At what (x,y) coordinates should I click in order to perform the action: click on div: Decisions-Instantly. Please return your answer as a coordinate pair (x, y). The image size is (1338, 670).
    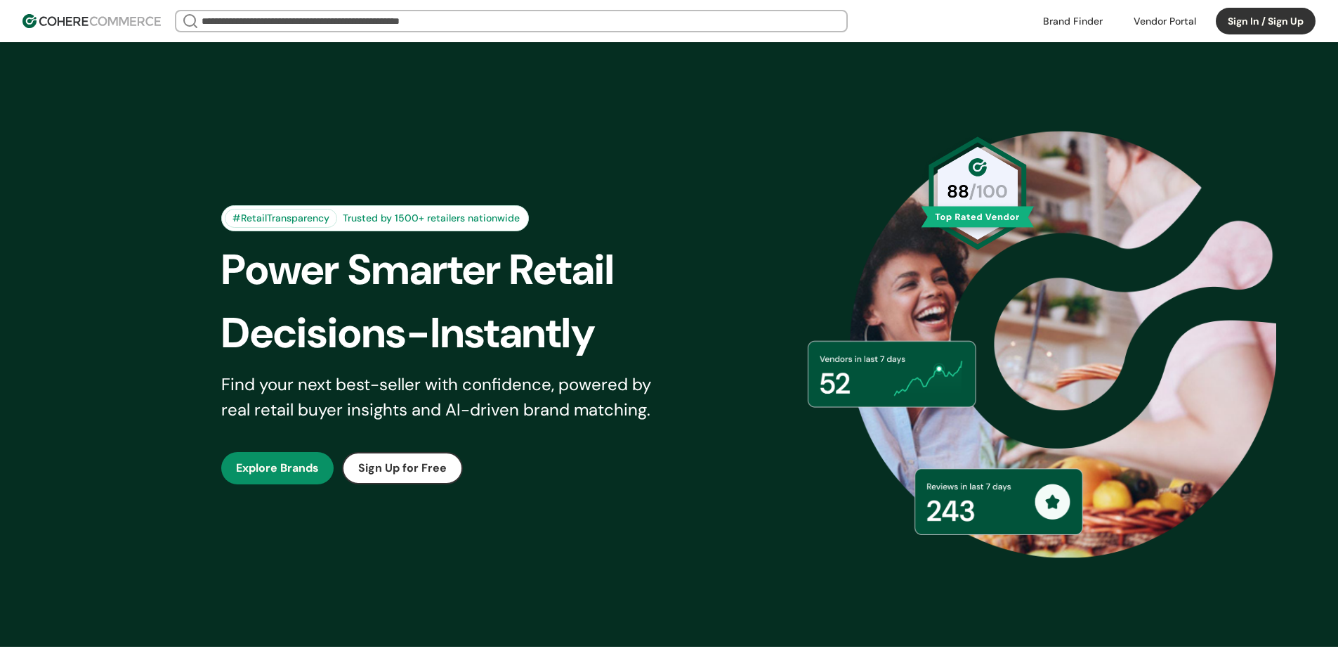
    Looking at the image, I should click on (457, 333).